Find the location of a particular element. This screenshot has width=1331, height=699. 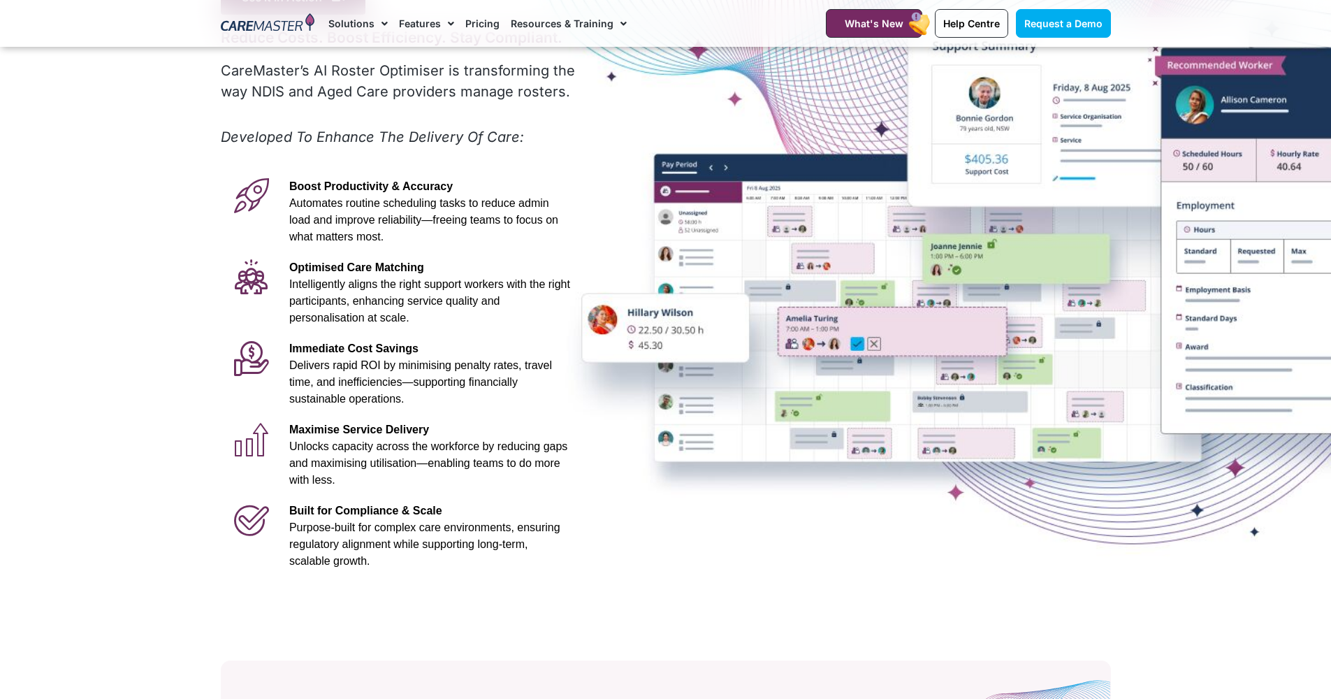

span: Request a Demo is located at coordinates (1063, 23).